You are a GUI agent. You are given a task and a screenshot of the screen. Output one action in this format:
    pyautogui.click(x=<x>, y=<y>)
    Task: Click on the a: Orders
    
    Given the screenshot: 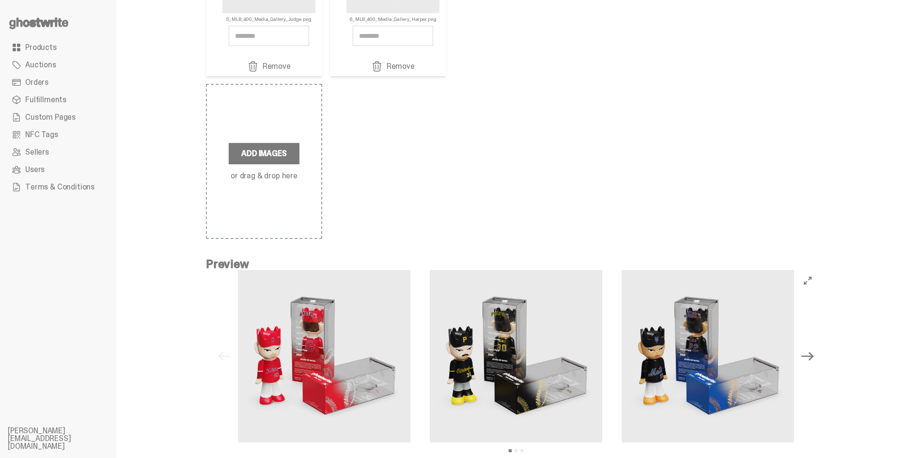 What is the action you would take?
    pyautogui.click(x=58, y=82)
    